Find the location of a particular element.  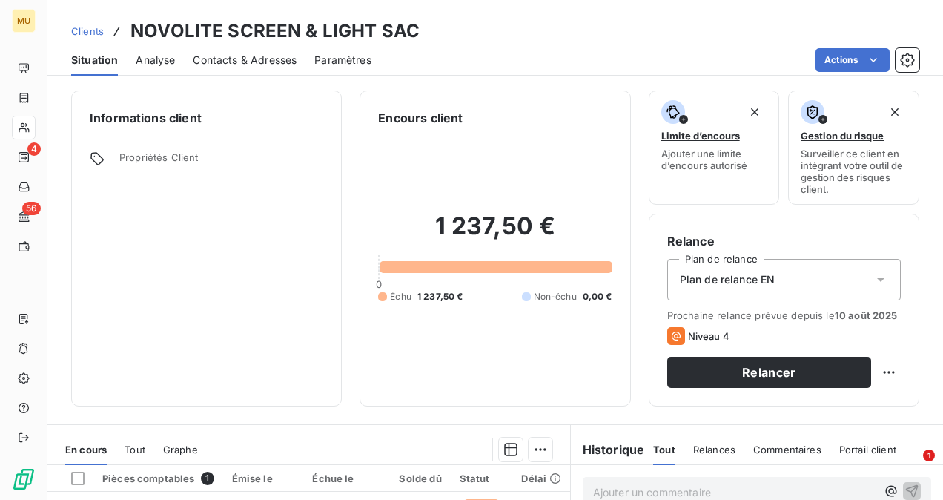

span: Situation is located at coordinates (94, 60).